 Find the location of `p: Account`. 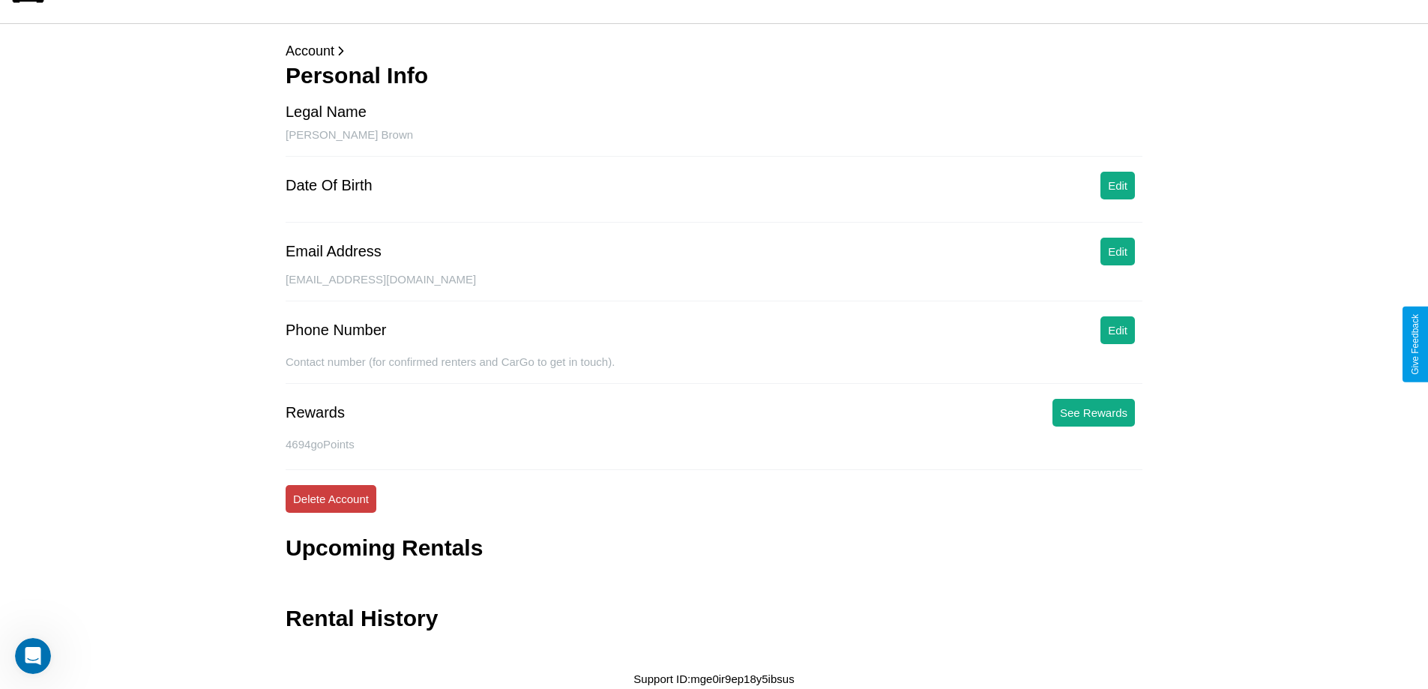

p: Account is located at coordinates (713, 51).